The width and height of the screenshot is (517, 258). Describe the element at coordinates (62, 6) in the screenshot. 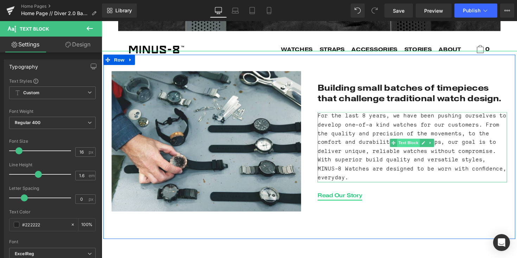

I see `a: Home Pages` at that location.